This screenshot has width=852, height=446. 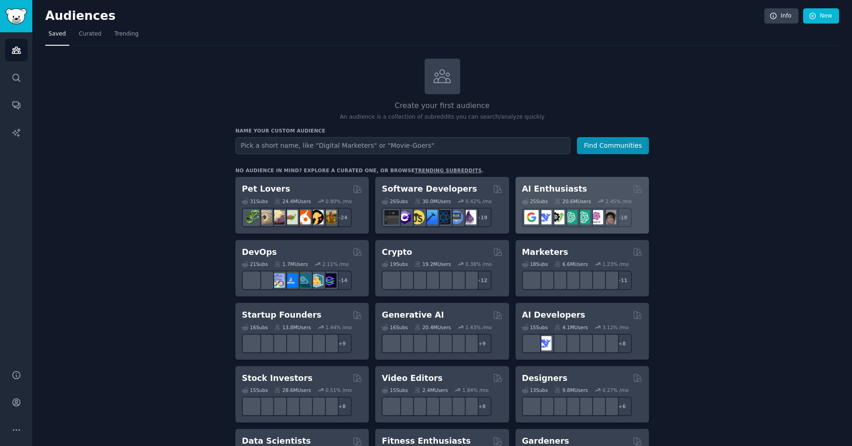 I want to click on h2: AI Enthusiasts, so click(x=555, y=189).